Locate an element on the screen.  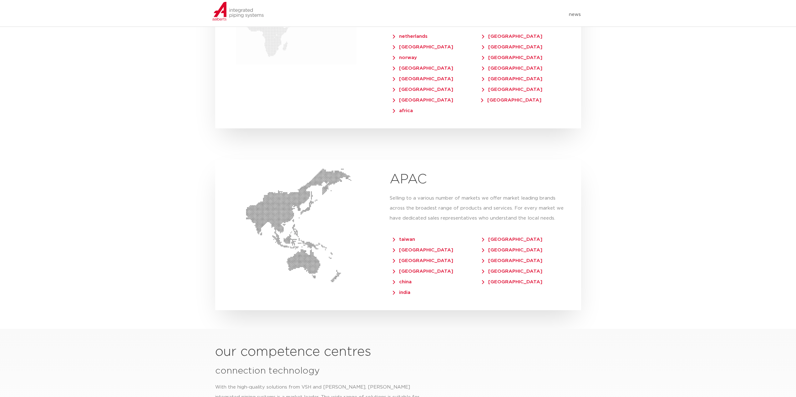
h2: APAC is located at coordinates (479, 180).